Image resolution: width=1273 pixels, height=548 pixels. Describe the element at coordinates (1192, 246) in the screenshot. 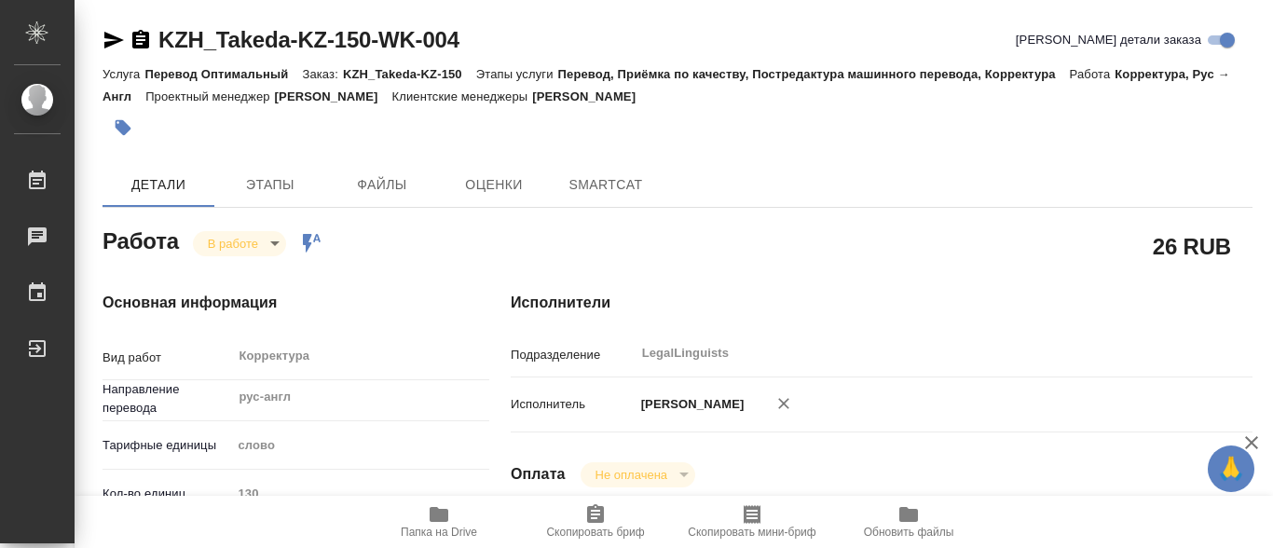

I see `h2: 26 RUB` at that location.